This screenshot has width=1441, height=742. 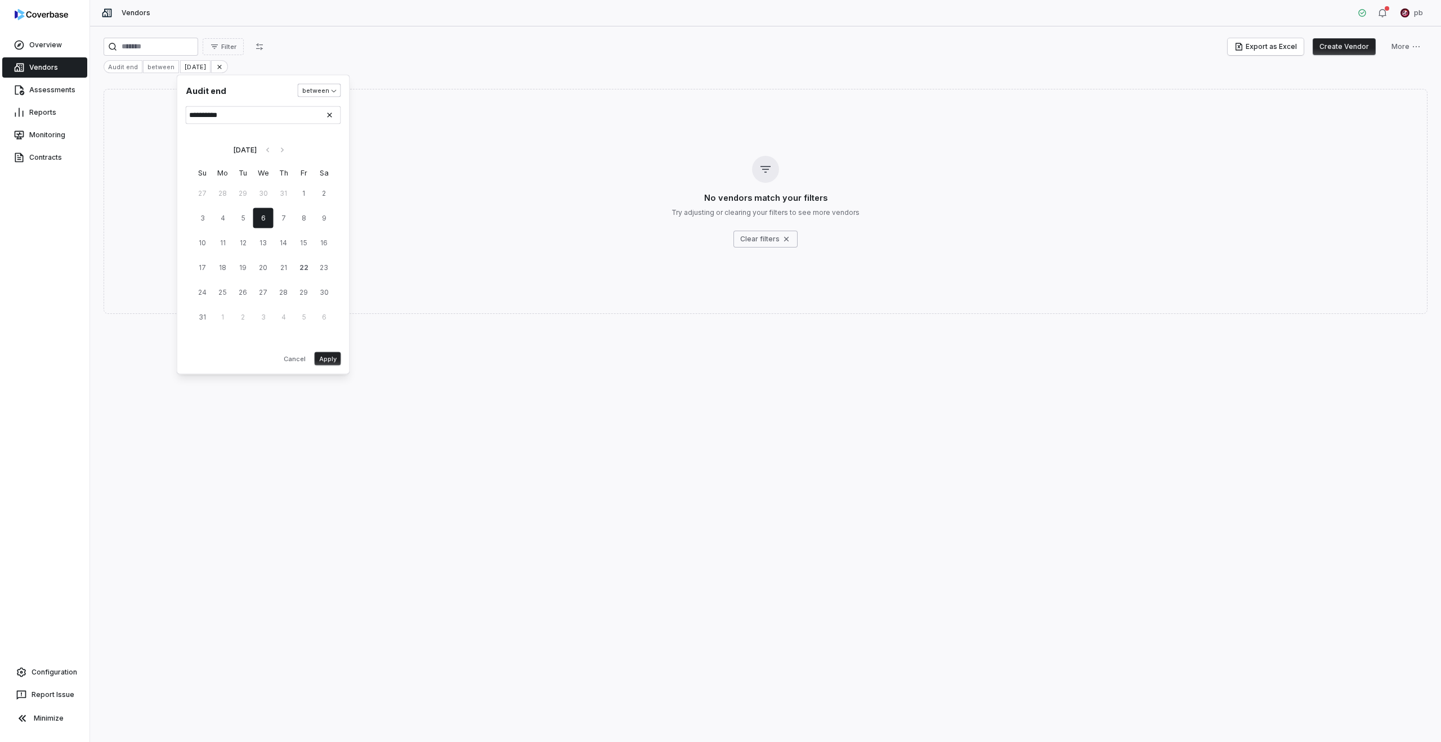 I want to click on th: Saturday, so click(x=324, y=173).